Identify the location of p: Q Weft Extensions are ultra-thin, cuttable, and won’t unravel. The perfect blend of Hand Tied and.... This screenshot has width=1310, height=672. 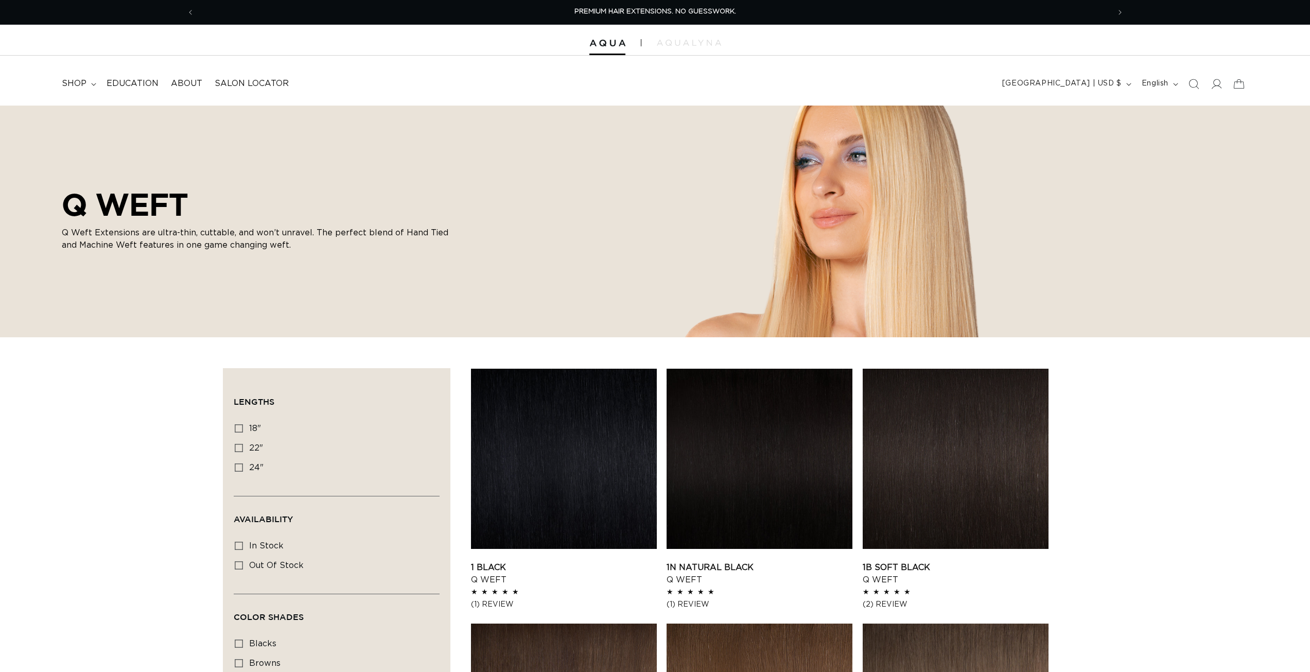
(257, 239).